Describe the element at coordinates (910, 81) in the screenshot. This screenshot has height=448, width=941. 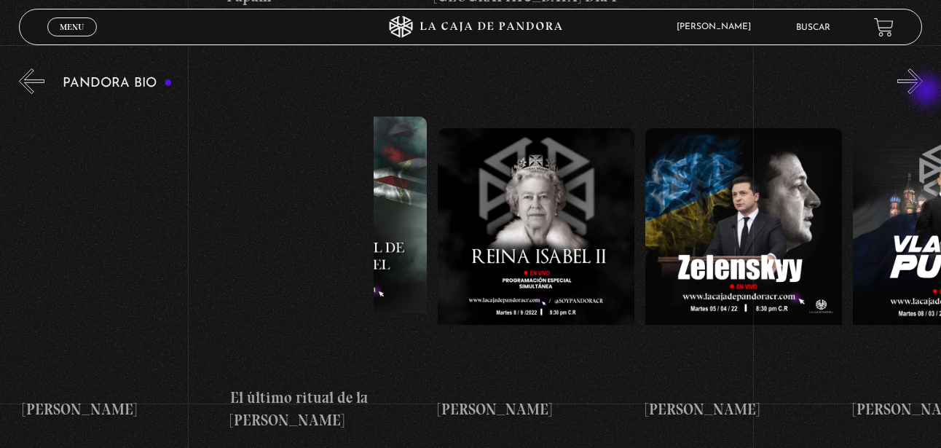
I see `button: Next` at that location.